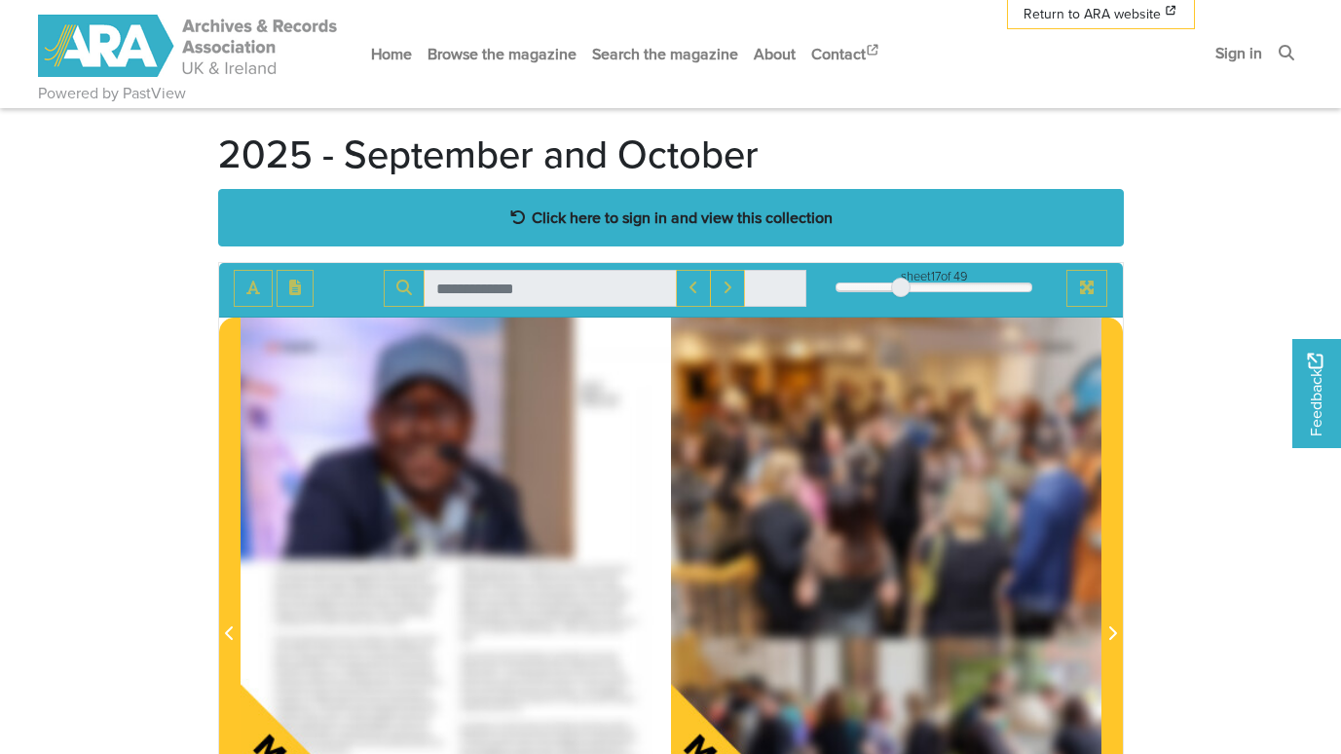  What do you see at coordinates (936, 276) in the screenshot?
I see `span: 17` at bounding box center [936, 276].